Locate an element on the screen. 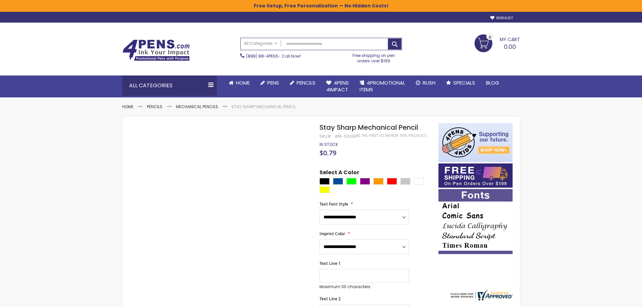 The width and height of the screenshot is (642, 307). li: Stay Sharp Mechanical Pencil is located at coordinates (264, 107).